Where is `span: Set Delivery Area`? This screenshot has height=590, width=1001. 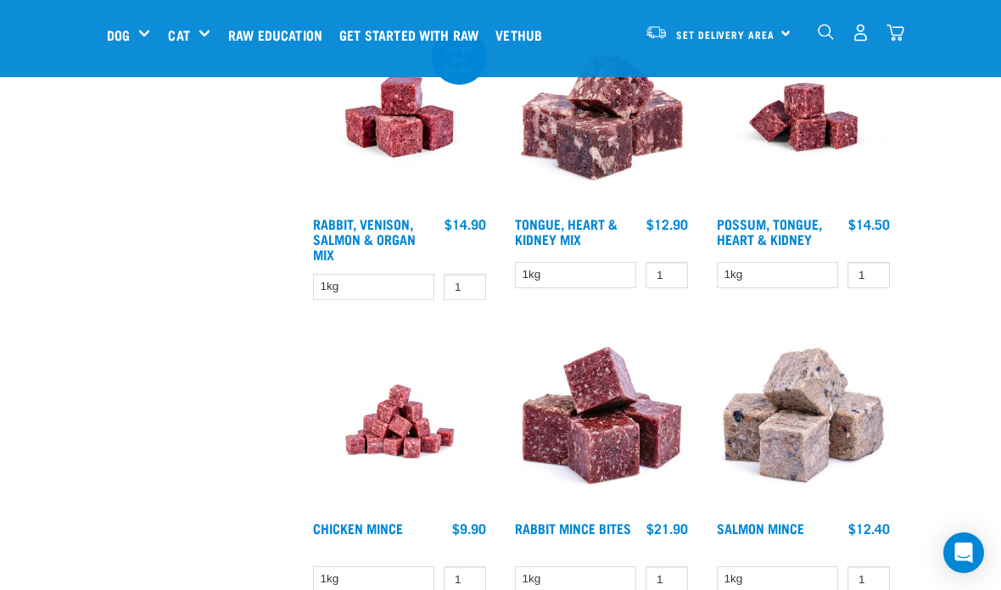
span: Set Delivery Area is located at coordinates (725, 34).